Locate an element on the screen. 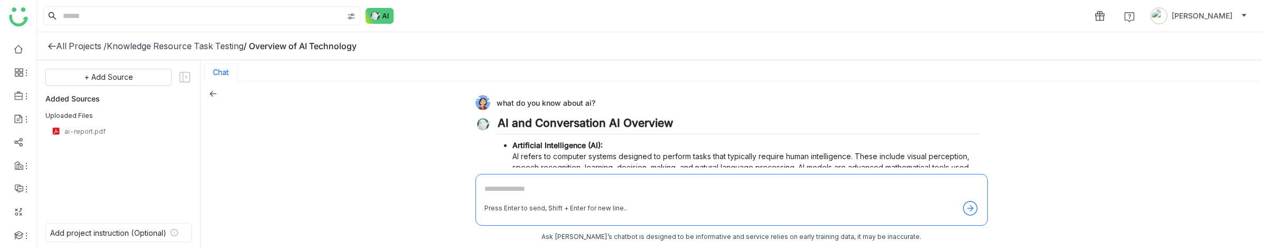 The width and height of the screenshot is (1262, 249). h2: AI and Conversation AI Overview is located at coordinates (739, 125).